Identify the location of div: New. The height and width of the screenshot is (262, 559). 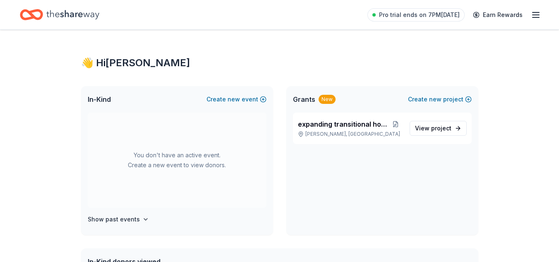
(327, 99).